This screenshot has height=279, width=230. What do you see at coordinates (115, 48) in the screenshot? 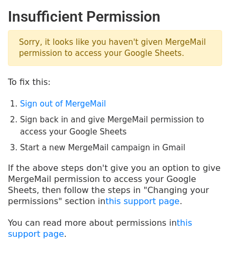
I see `p: Sorry, it looks like you haven't given MergeMail permission to access your Google Sheets.` at bounding box center [115, 48].